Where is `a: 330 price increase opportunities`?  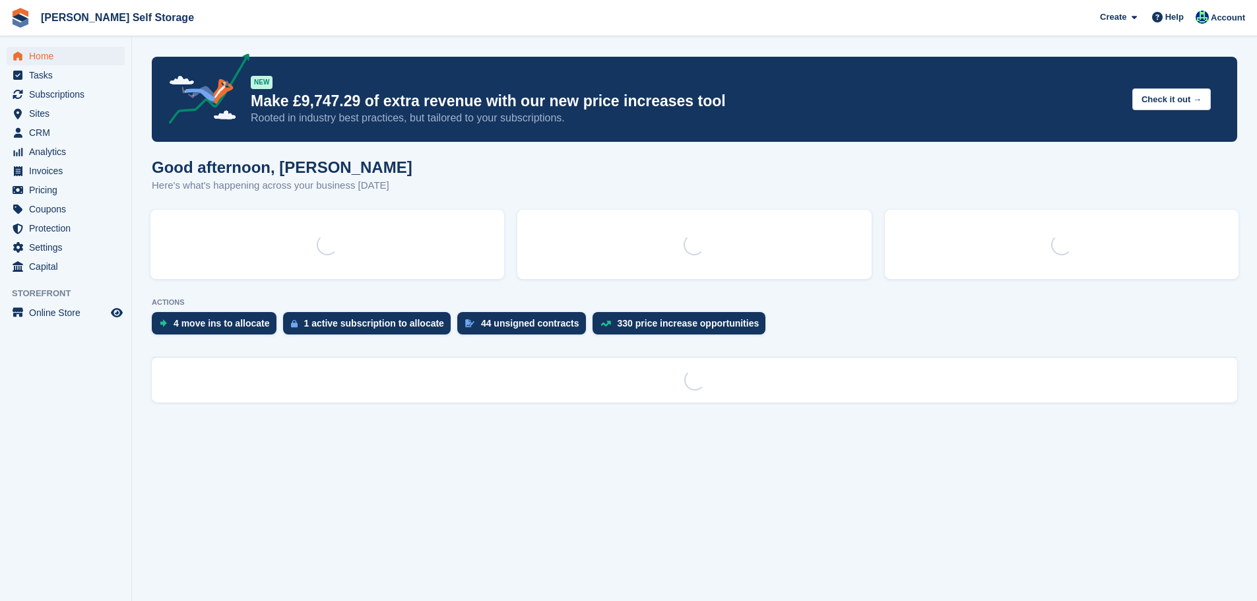 a: 330 price increase opportunities is located at coordinates (682, 327).